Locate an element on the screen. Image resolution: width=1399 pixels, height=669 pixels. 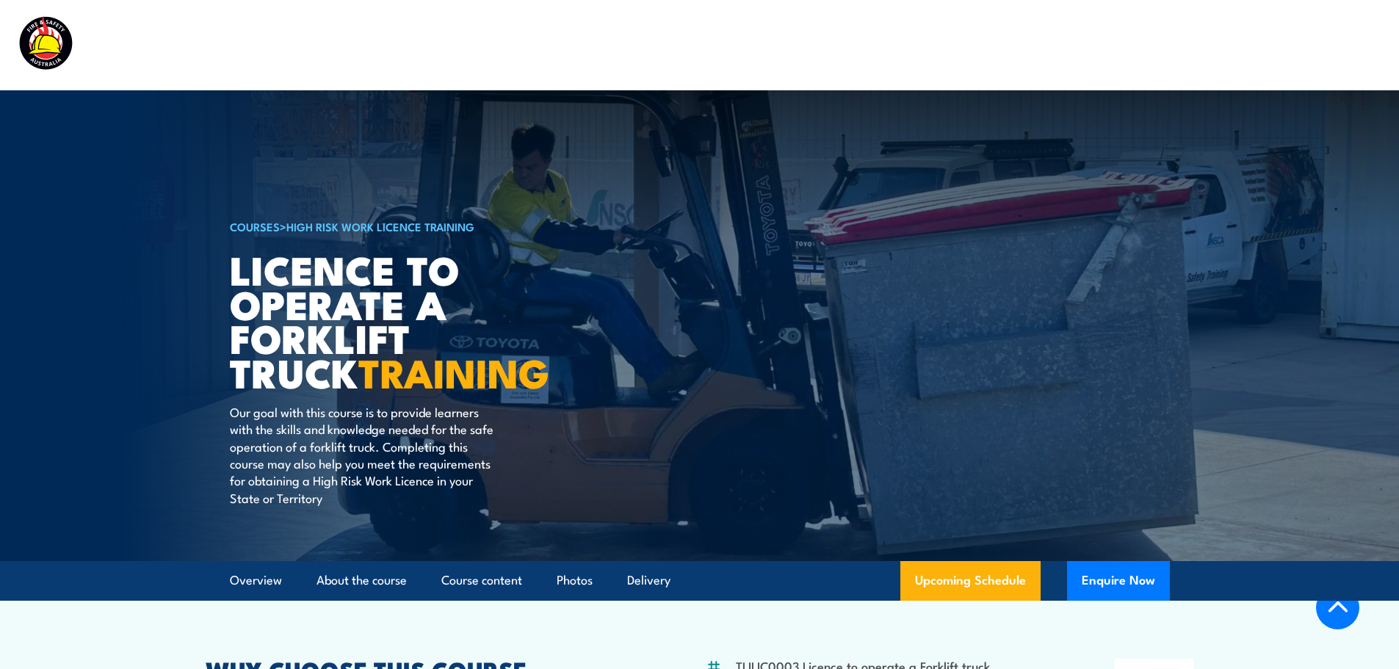
a: COURSES is located at coordinates (255, 226).